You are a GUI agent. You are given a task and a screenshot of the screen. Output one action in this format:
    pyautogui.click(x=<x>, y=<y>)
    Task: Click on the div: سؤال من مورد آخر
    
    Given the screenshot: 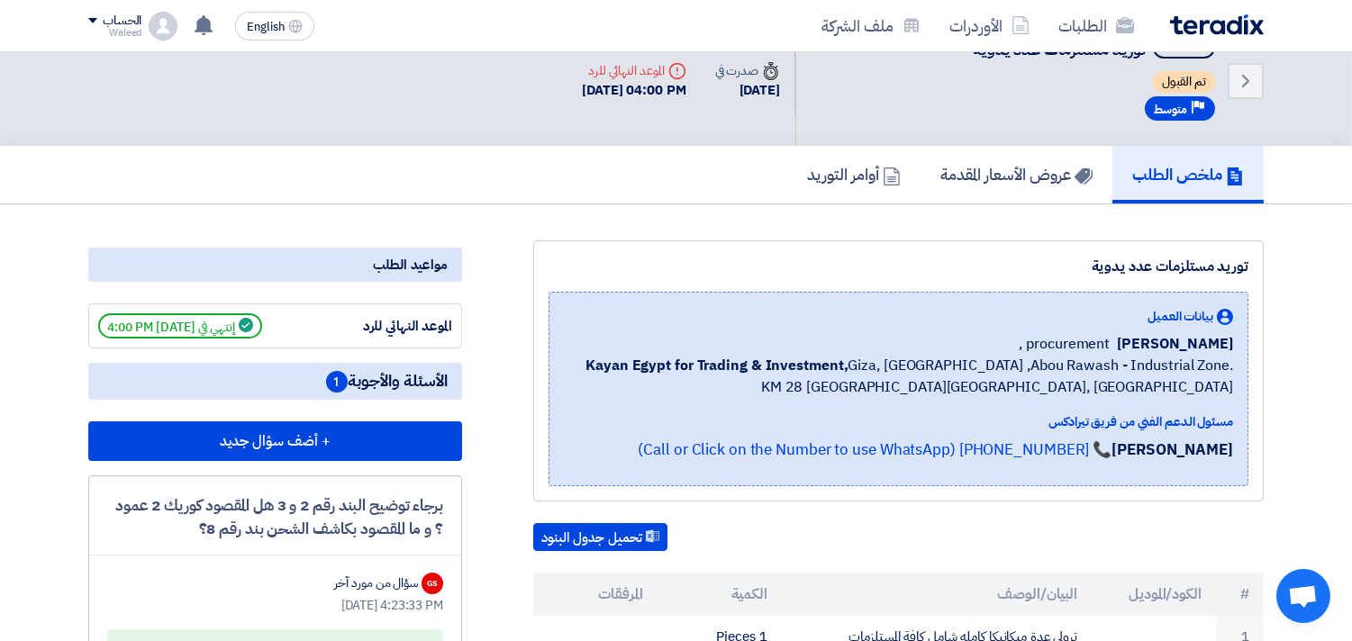 What is the action you would take?
    pyautogui.click(x=376, y=583)
    